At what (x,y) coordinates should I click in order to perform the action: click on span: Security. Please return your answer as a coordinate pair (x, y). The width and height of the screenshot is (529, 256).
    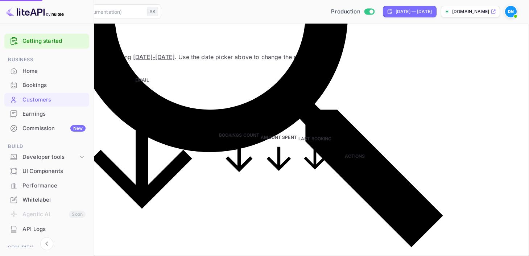
    Looking at the image, I should click on (47, 247).